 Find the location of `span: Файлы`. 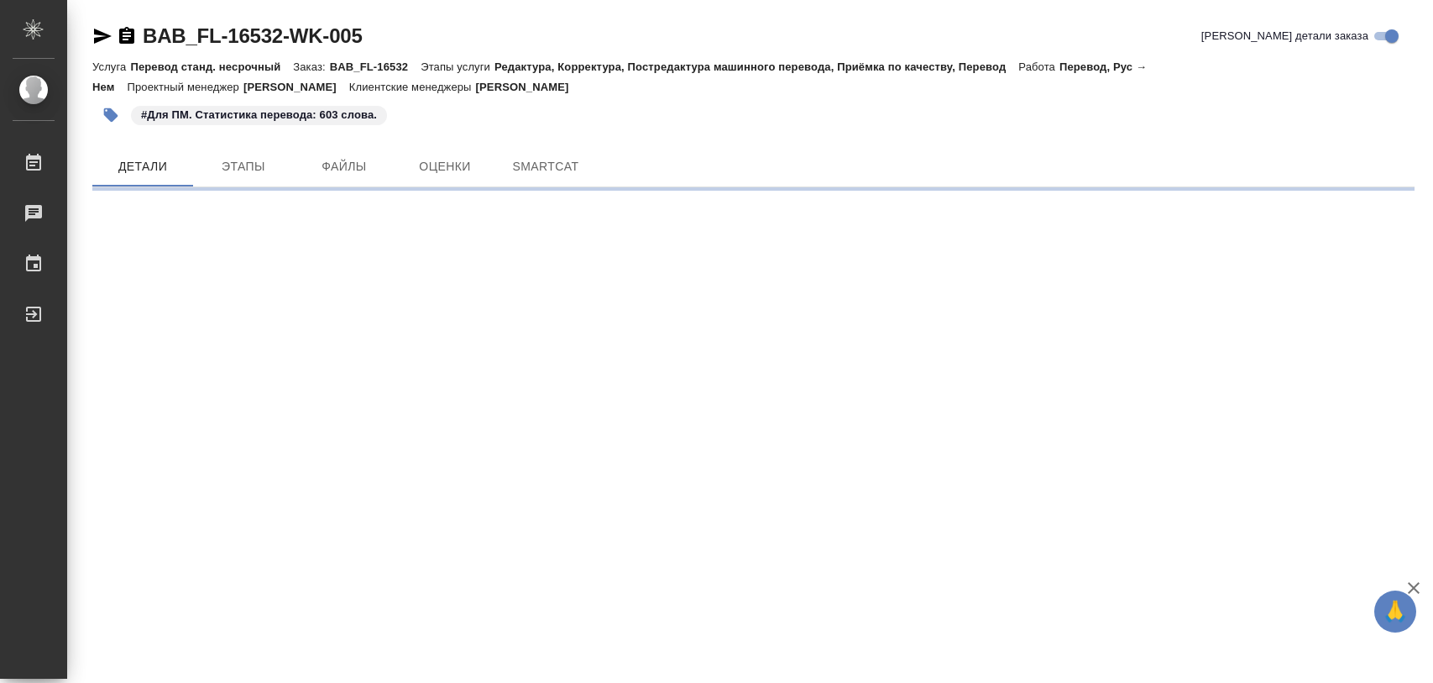

span: Файлы is located at coordinates (344, 166).